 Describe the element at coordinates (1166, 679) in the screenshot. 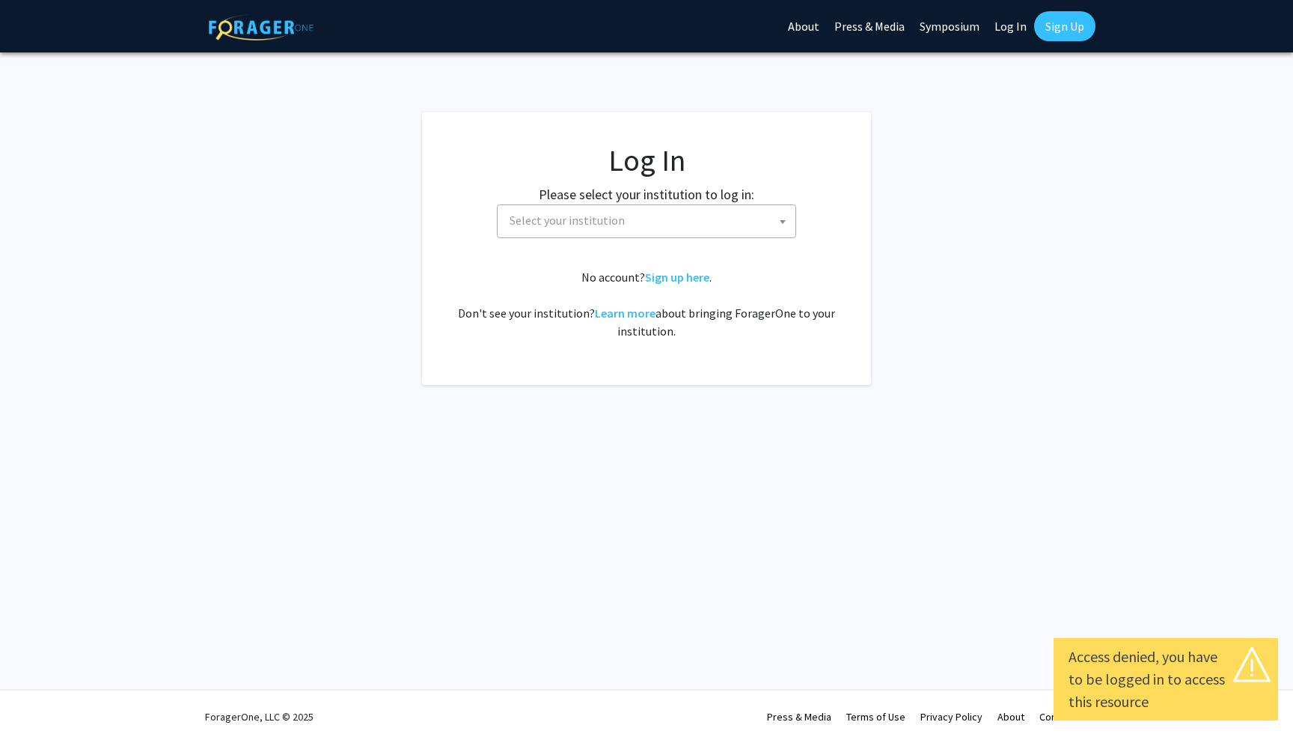

I see `div: Access denied, you have to be logged in to access this resource` at that location.